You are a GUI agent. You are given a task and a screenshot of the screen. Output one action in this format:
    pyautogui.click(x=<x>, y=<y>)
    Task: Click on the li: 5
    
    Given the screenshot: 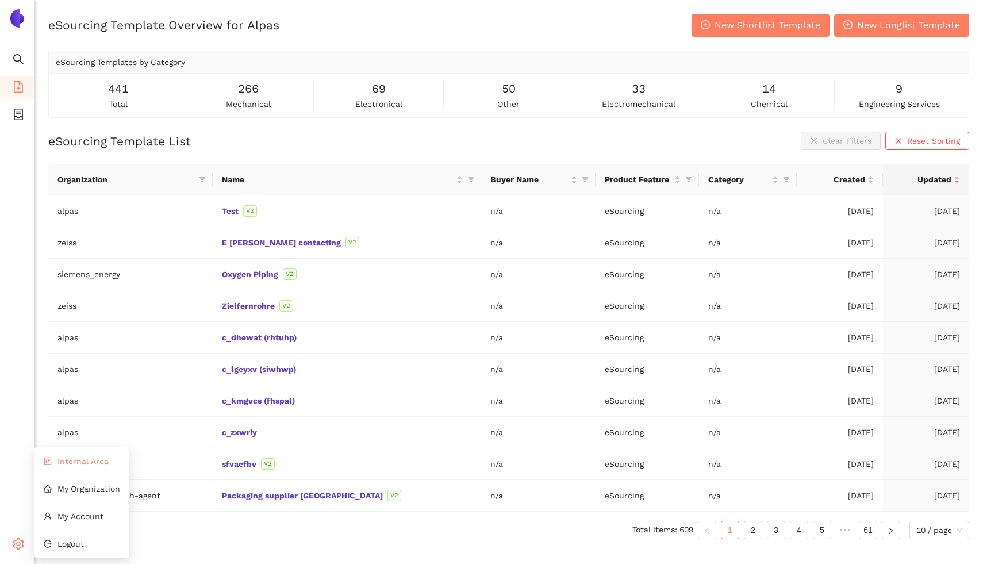 What is the action you would take?
    pyautogui.click(x=822, y=530)
    